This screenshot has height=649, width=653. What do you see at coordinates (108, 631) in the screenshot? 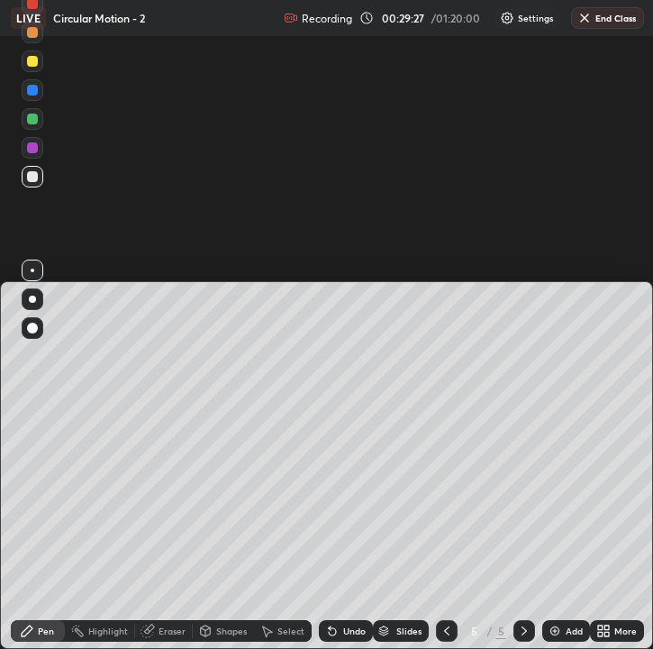
I see `div: Highlight` at bounding box center [108, 631].